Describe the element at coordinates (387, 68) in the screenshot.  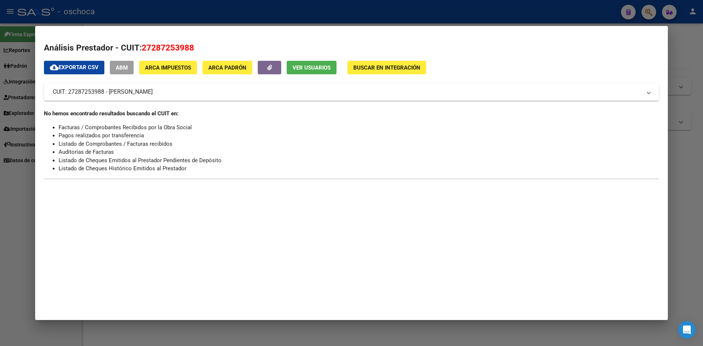
I see `span: Buscar en Integración` at that location.